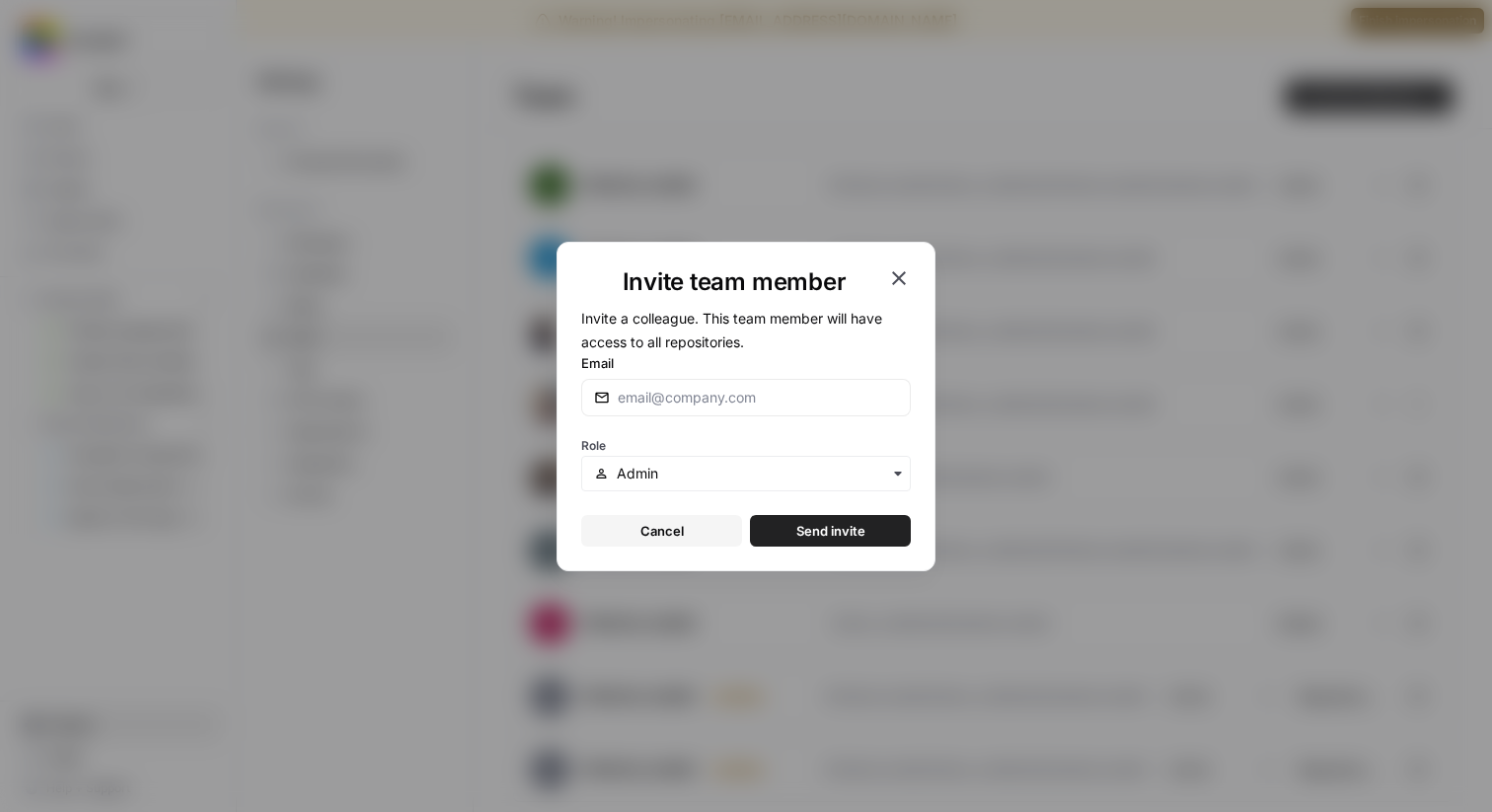 This screenshot has height=812, width=1492. What do you see at coordinates (662, 531) in the screenshot?
I see `span: Cancel` at bounding box center [662, 531].